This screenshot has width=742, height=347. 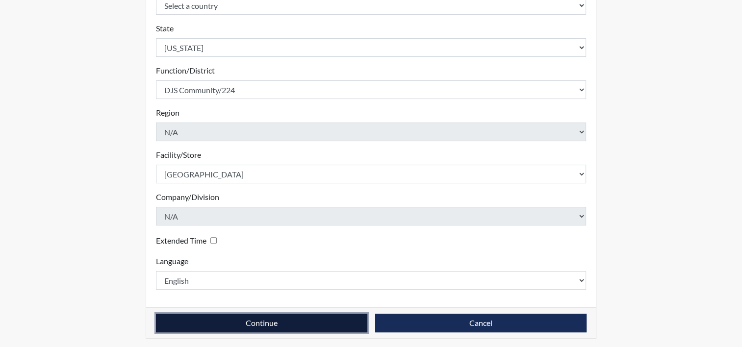 What do you see at coordinates (178, 155) in the screenshot?
I see `label: Facility/Store` at bounding box center [178, 155].